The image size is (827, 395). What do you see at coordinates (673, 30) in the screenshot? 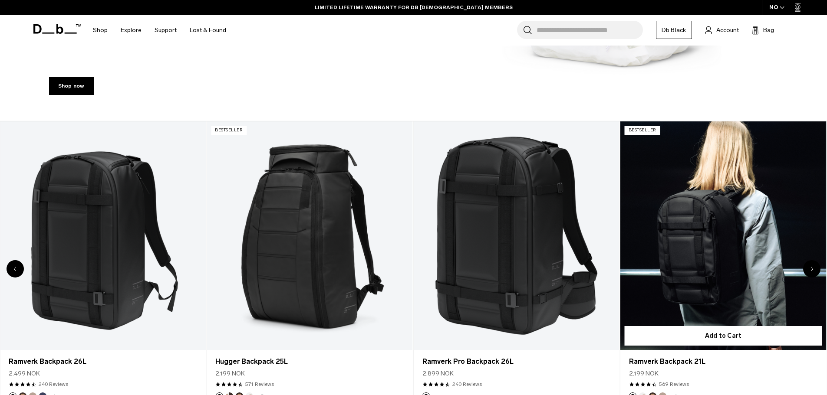
I see `a: Db Black` at bounding box center [673, 30].